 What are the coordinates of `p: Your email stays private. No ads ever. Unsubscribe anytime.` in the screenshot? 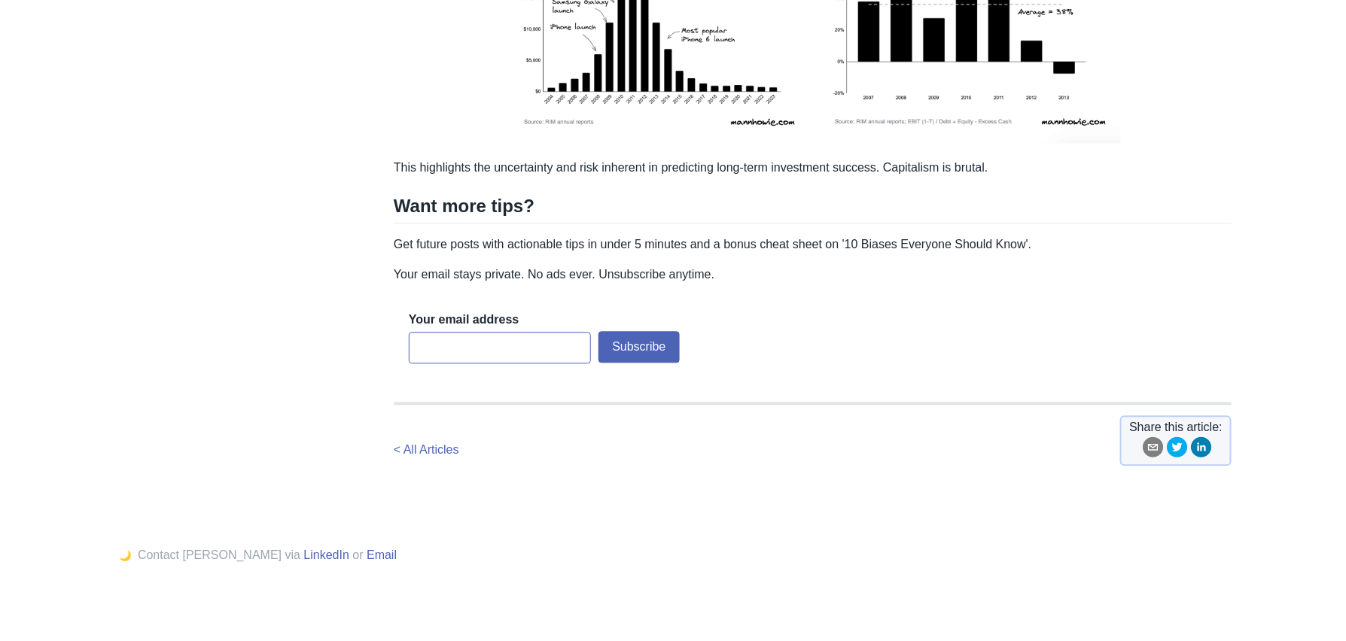 It's located at (812, 275).